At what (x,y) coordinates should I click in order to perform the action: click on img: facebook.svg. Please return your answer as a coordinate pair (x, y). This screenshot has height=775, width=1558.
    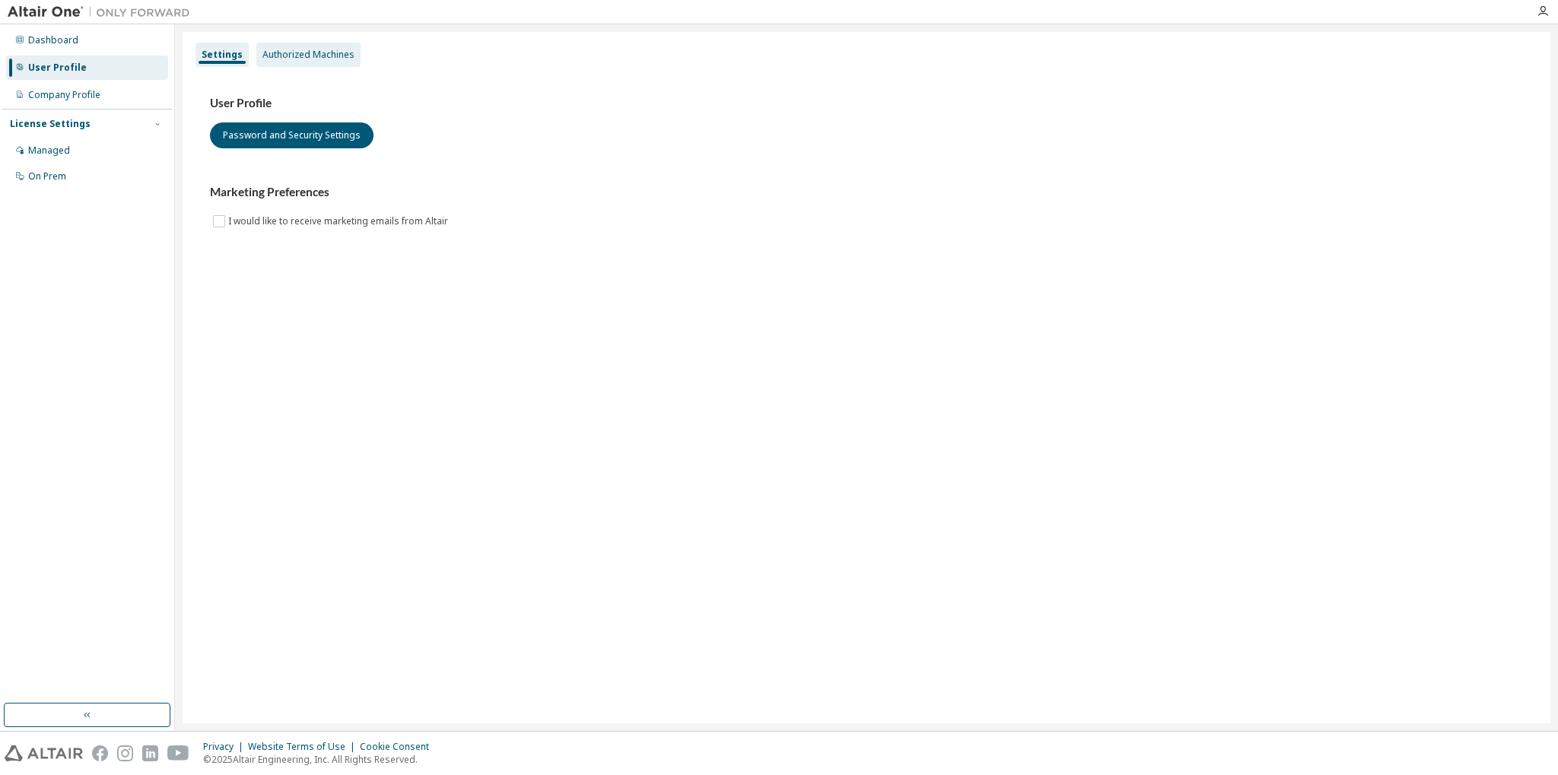
    Looking at the image, I should click on (100, 753).